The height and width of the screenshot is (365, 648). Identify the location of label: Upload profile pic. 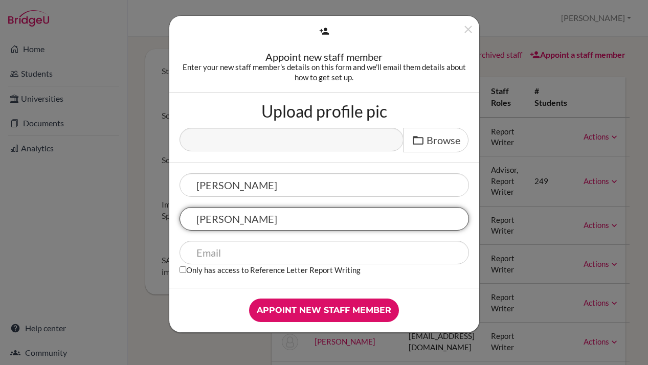
(324, 111).